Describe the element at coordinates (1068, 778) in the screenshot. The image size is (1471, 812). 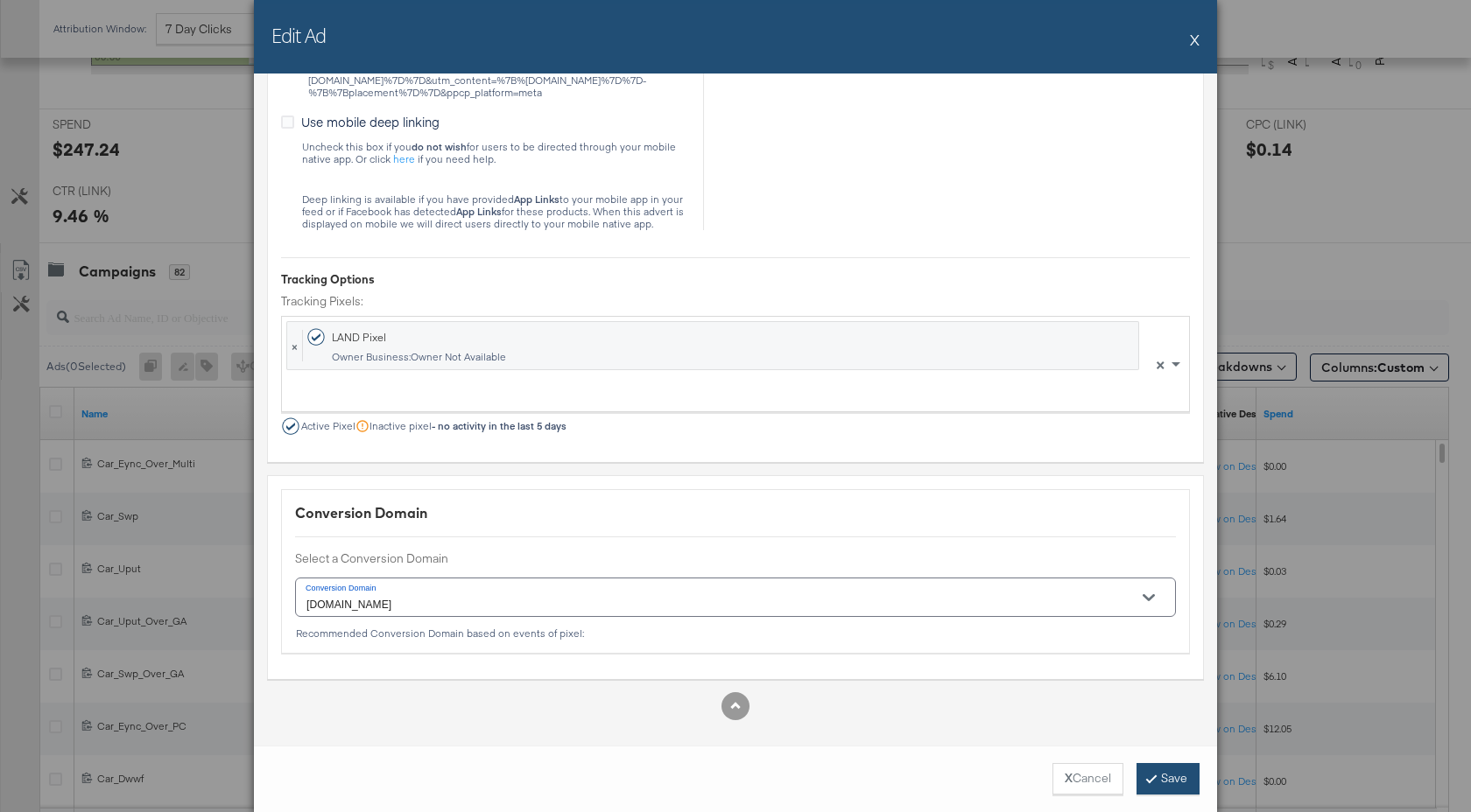
I see `strong: X` at that location.